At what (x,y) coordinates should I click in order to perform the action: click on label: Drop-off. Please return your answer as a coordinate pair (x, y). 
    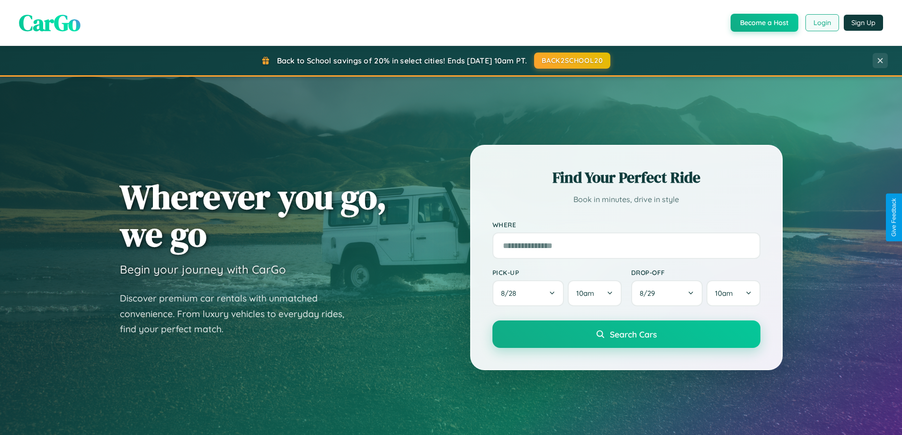
    Looking at the image, I should click on (695, 272).